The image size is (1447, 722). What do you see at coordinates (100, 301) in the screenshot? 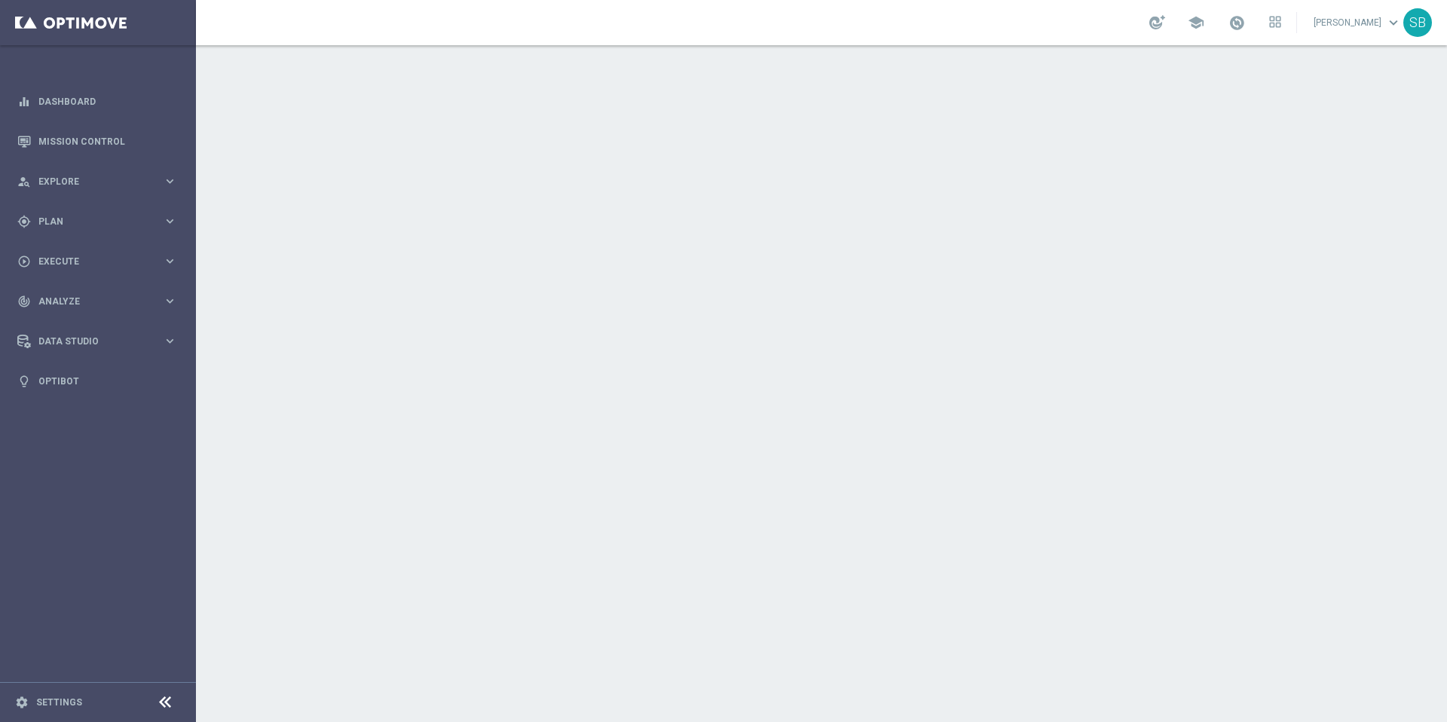
I see `span: Analyze` at bounding box center [100, 301].